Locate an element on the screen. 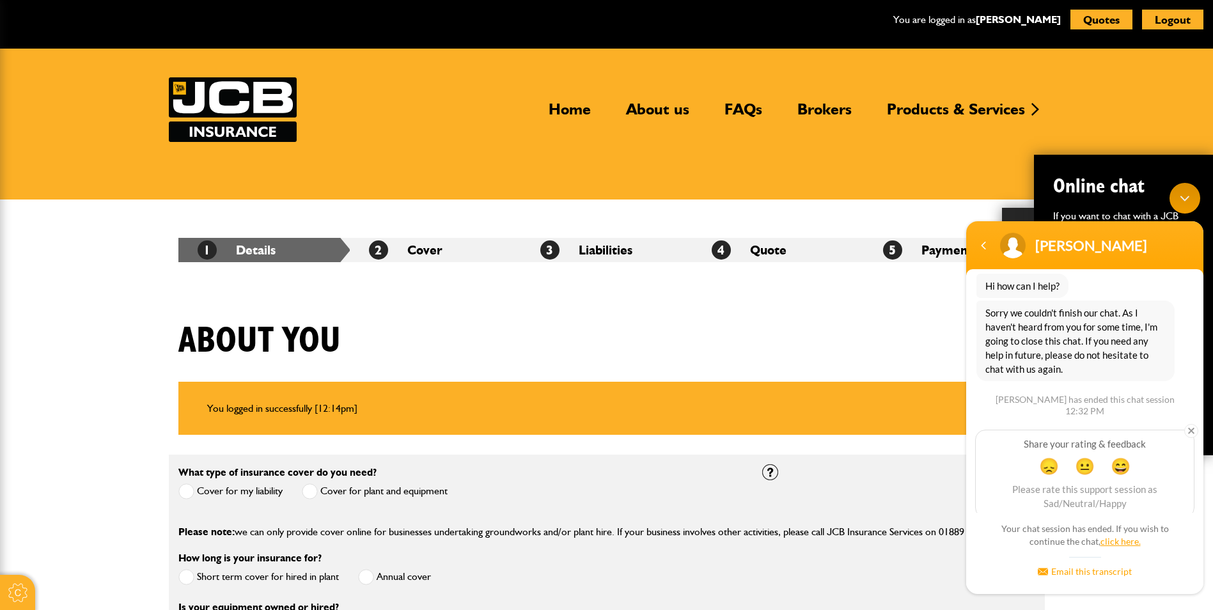  a: FAQs is located at coordinates (743, 114).